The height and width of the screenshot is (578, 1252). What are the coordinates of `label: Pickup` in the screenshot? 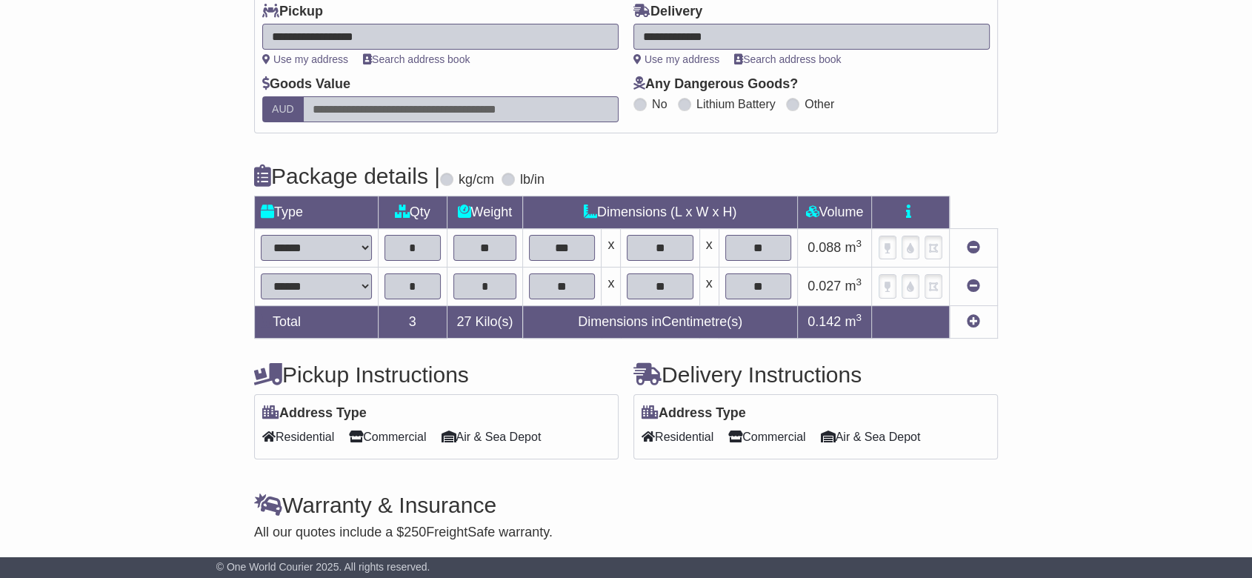 It's located at (293, 12).